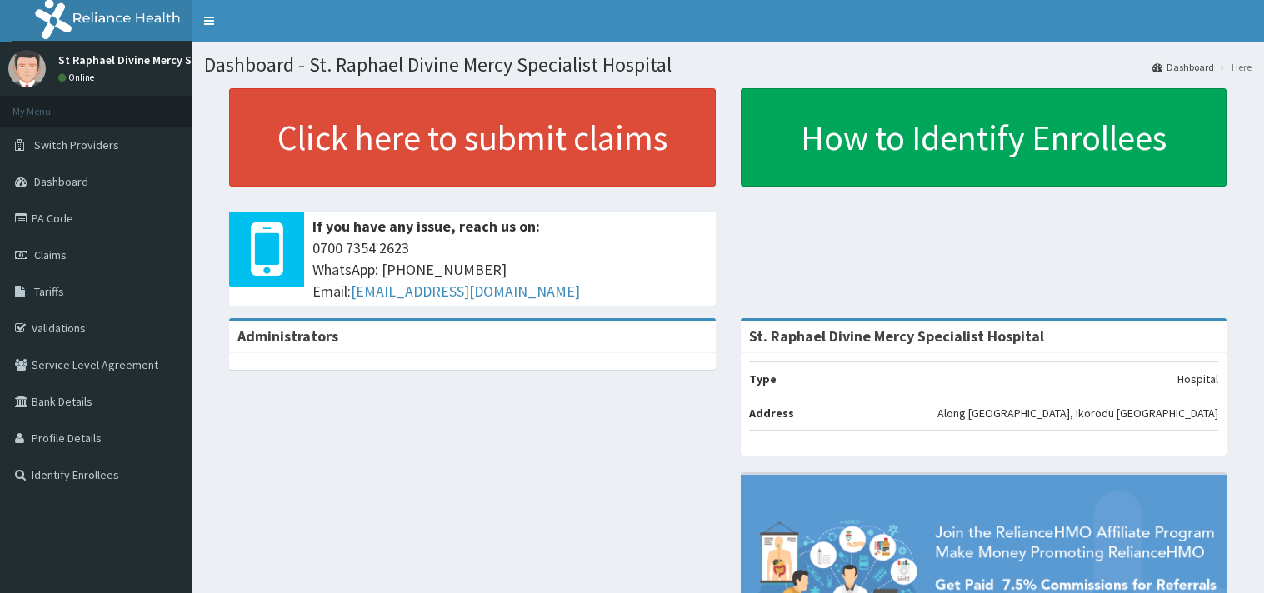 The width and height of the screenshot is (1264, 593). What do you see at coordinates (1197, 379) in the screenshot?
I see `p: Hospital` at bounding box center [1197, 379].